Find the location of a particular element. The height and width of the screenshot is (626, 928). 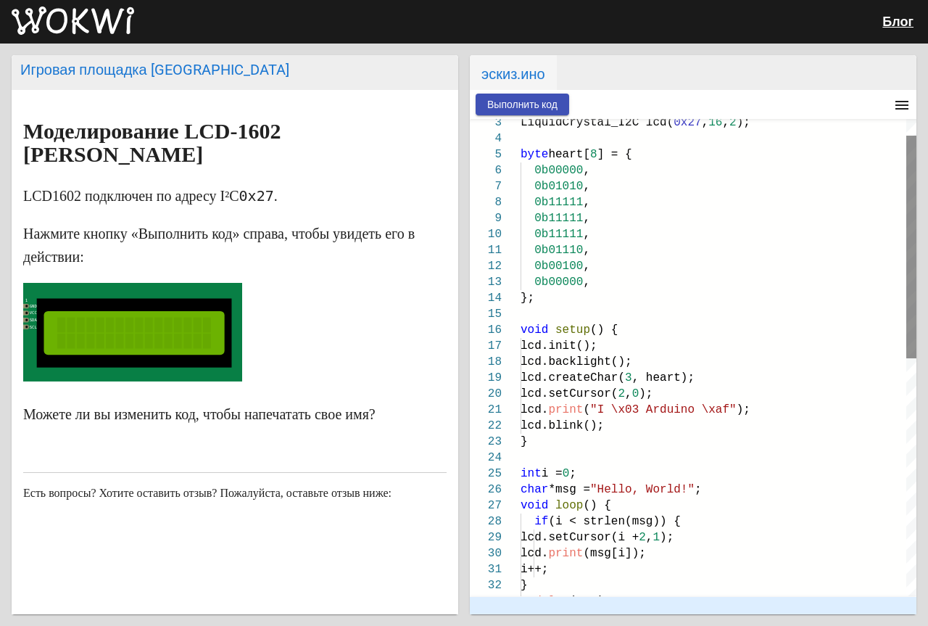

span: 0b00100 is located at coordinates (558, 266).